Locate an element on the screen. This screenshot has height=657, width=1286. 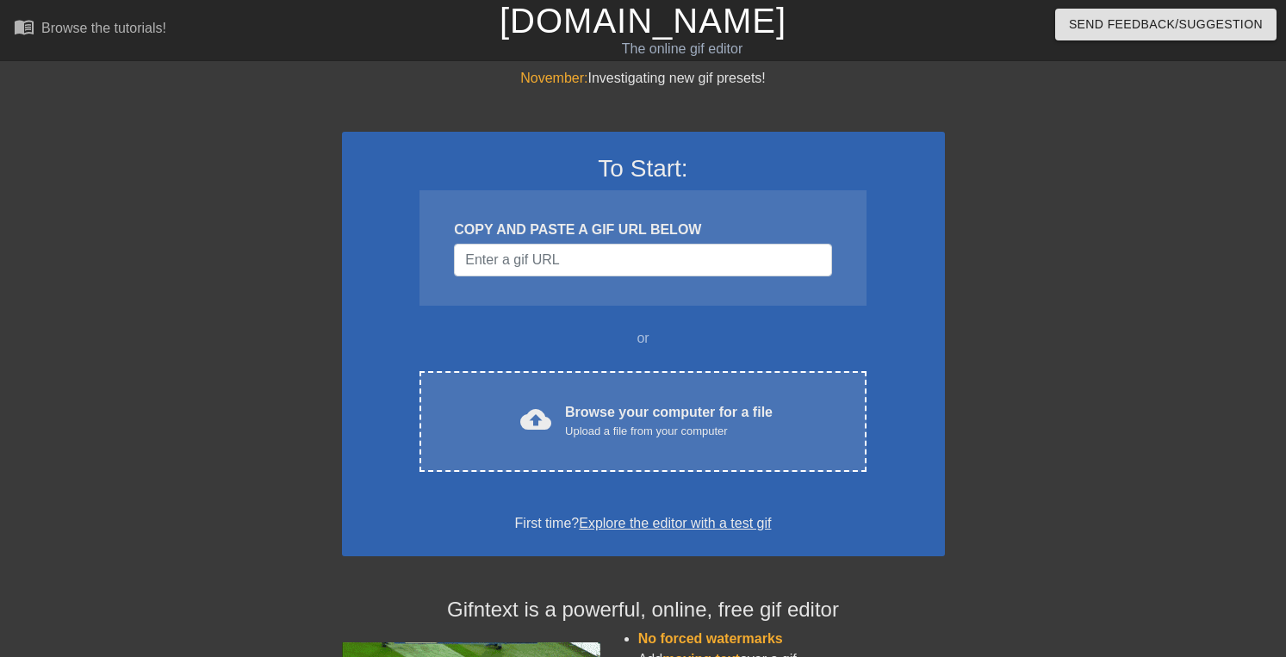
div: First time? is located at coordinates (644, 524).